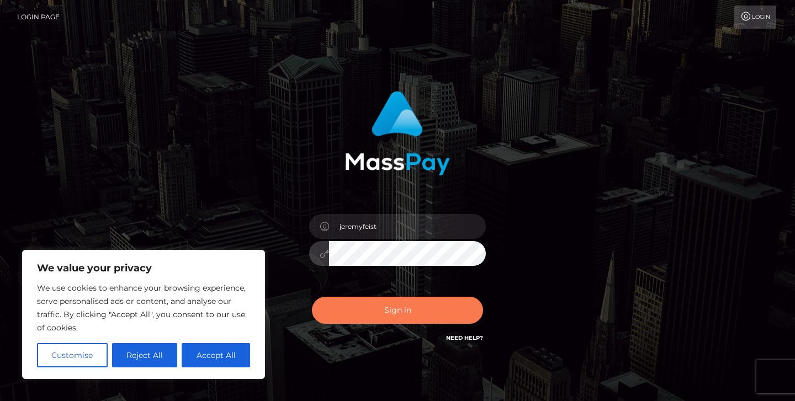 The height and width of the screenshot is (401, 795). I want to click on img: MassPay Login, so click(397, 133).